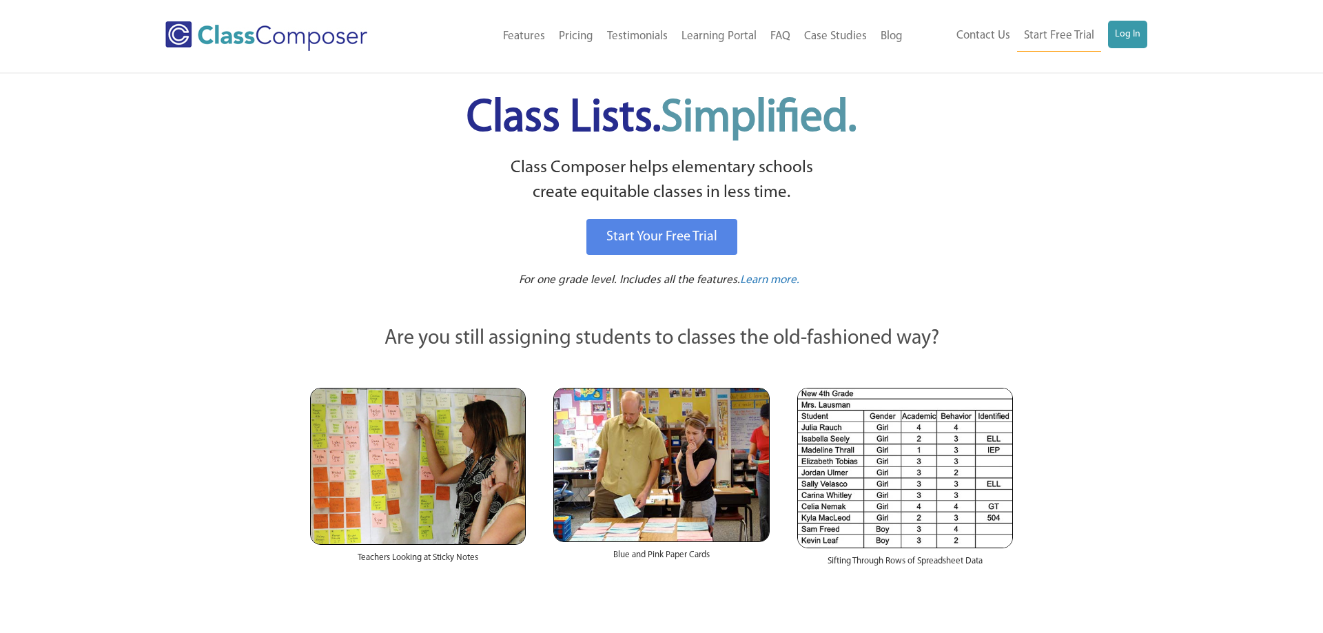 The height and width of the screenshot is (633, 1323). I want to click on a: FAQ, so click(780, 37).